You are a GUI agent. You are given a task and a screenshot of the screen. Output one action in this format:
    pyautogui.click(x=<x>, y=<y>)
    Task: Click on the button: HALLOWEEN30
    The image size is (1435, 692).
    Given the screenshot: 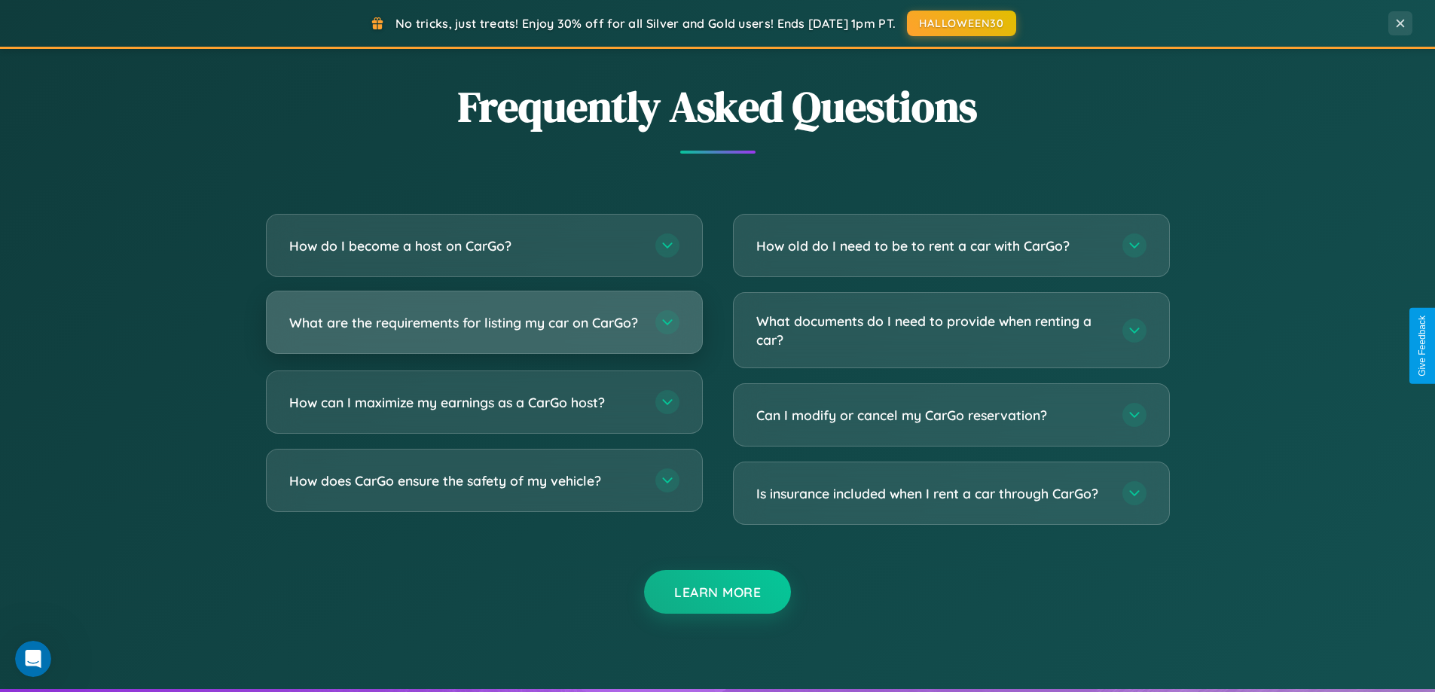 What is the action you would take?
    pyautogui.click(x=961, y=23)
    